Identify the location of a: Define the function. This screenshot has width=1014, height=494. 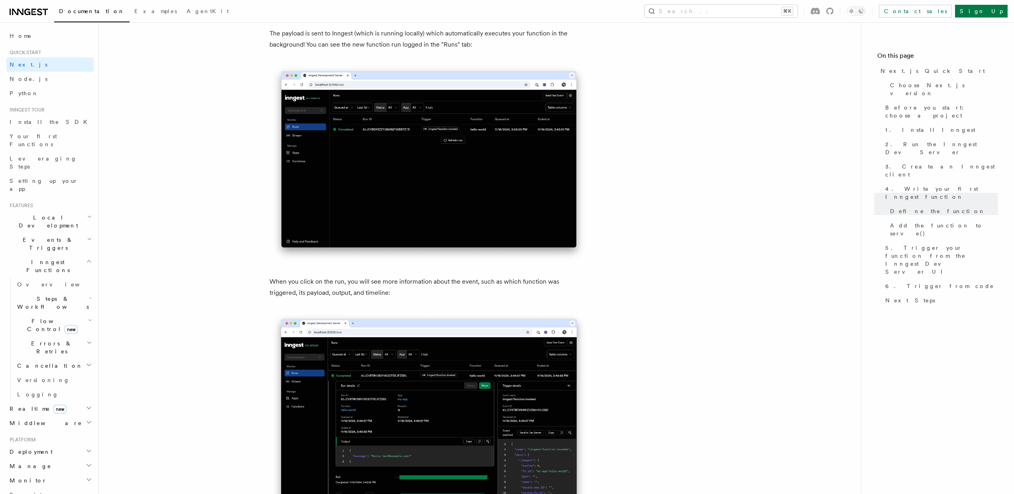
(943, 211).